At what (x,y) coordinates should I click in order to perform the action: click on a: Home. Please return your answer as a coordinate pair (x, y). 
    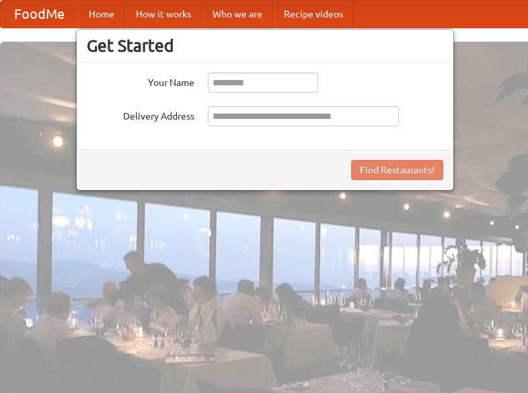
    Looking at the image, I should click on (102, 14).